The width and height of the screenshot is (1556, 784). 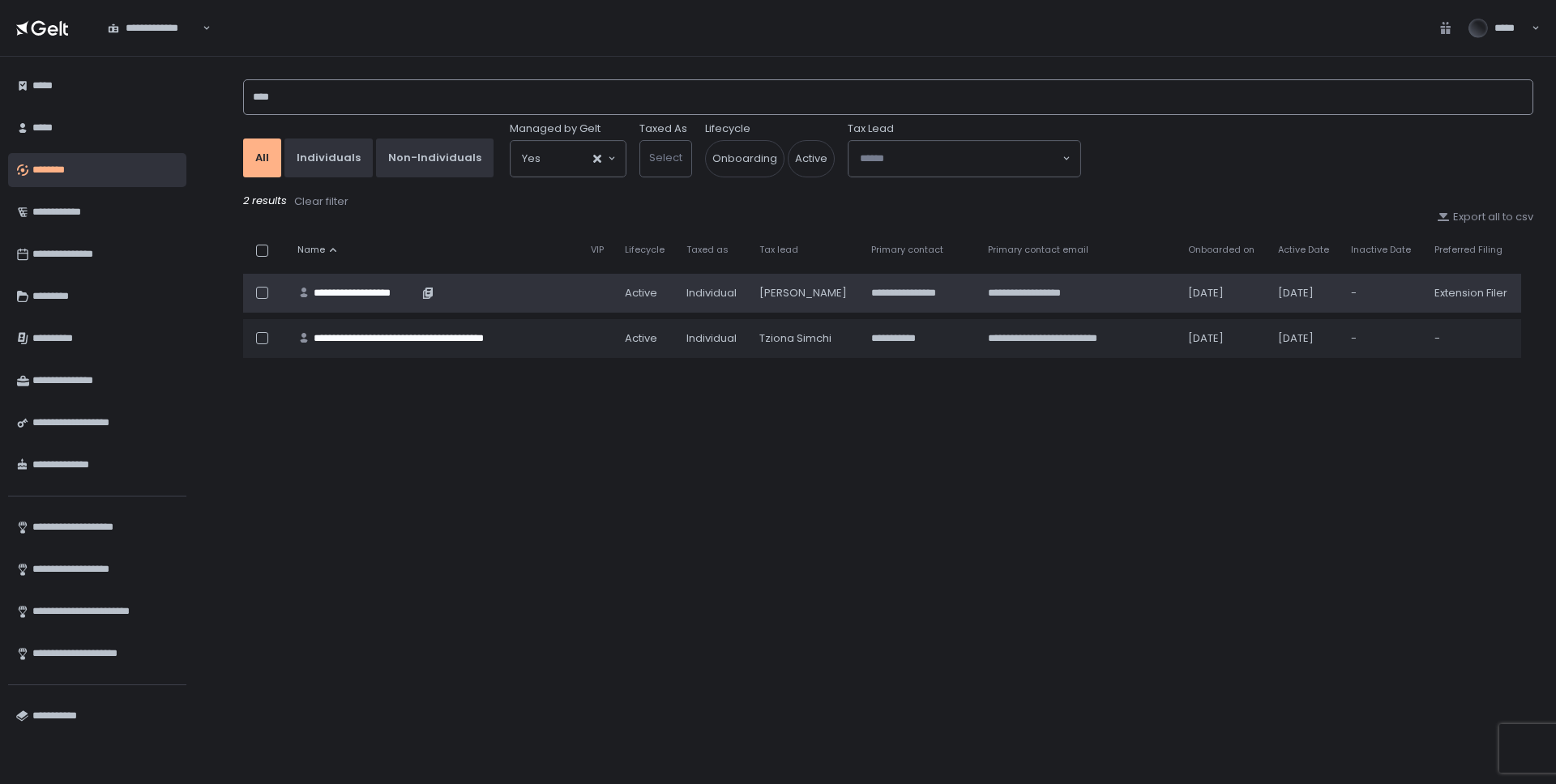 What do you see at coordinates (779, 249) in the screenshot?
I see `span: Tax lead` at bounding box center [779, 249].